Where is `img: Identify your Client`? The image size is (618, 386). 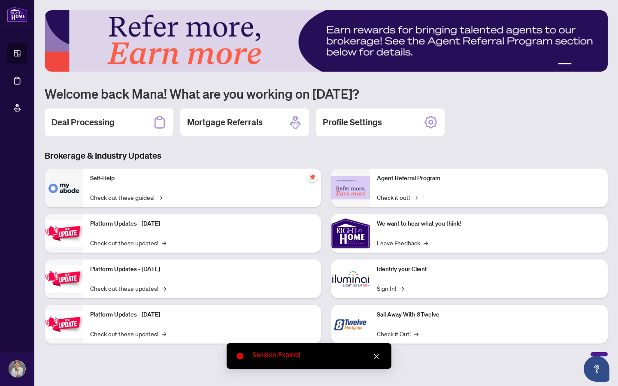 img: Identify your Client is located at coordinates (351, 279).